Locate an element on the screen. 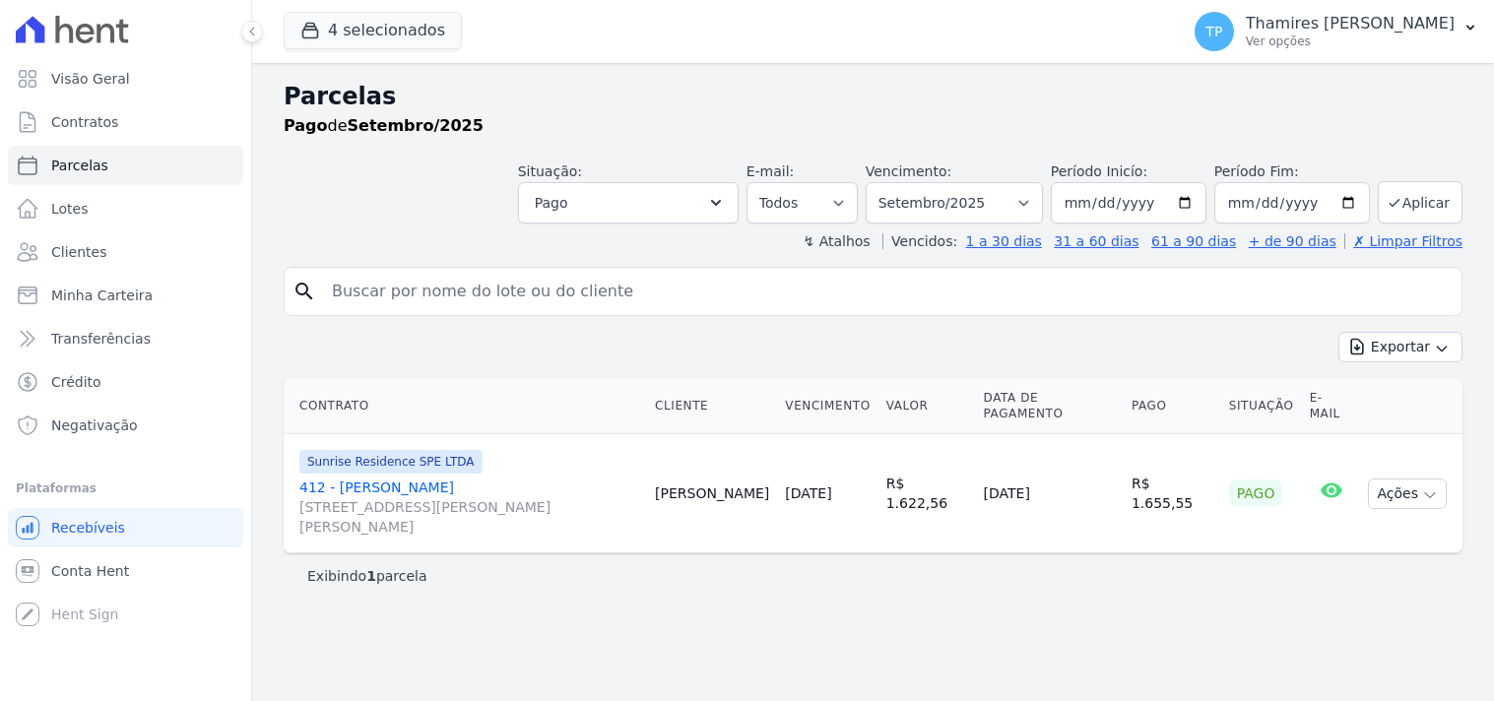 This screenshot has height=701, width=1494. th: E-mail is located at coordinates (1331, 406).